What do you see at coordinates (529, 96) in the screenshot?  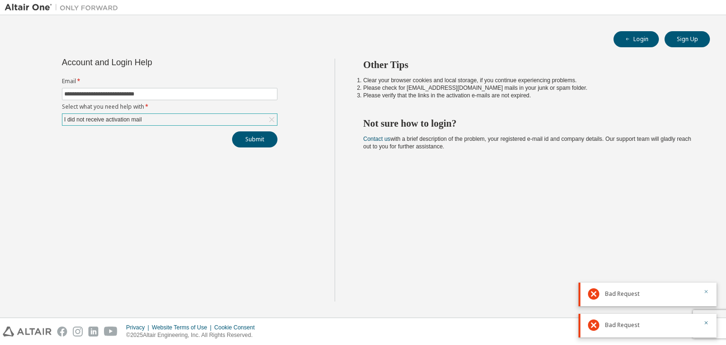 I see `li: Please verify that the links in the activation e-mails are not expired.` at bounding box center [529, 96].